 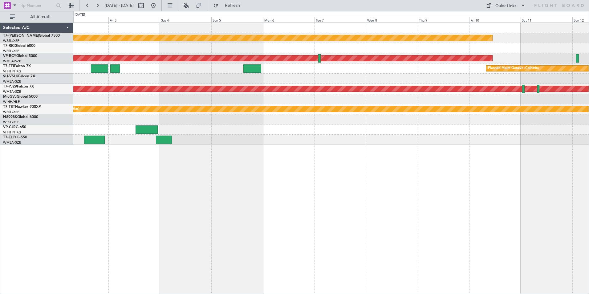 What do you see at coordinates (495, 20) in the screenshot?
I see `div: Fri 10` at bounding box center [495, 20].